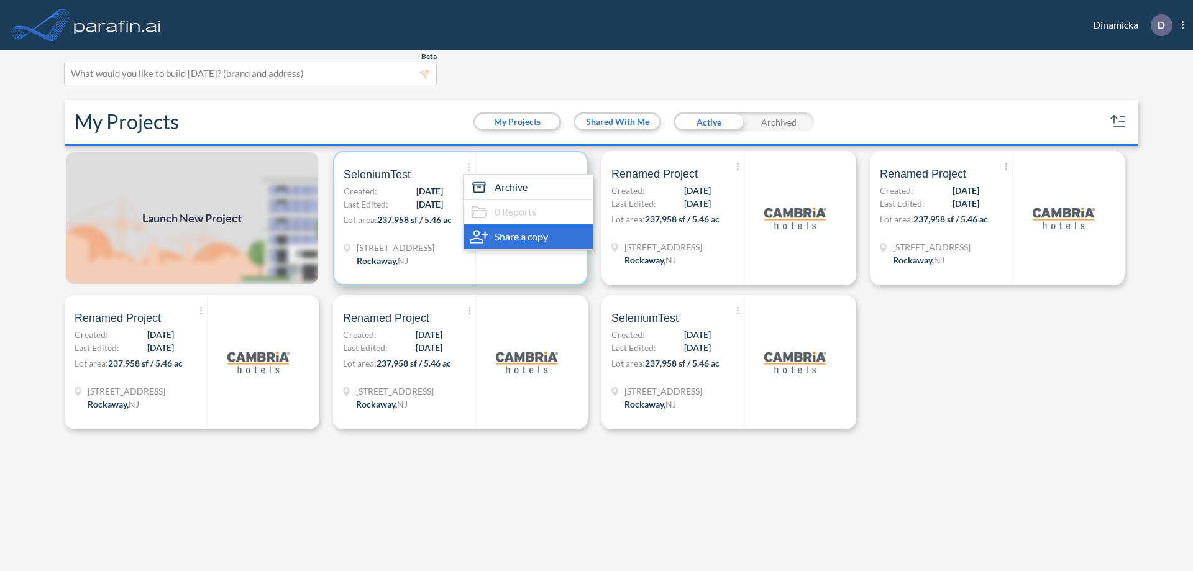 The image size is (1193, 571). I want to click on button: sort, so click(1119, 122).